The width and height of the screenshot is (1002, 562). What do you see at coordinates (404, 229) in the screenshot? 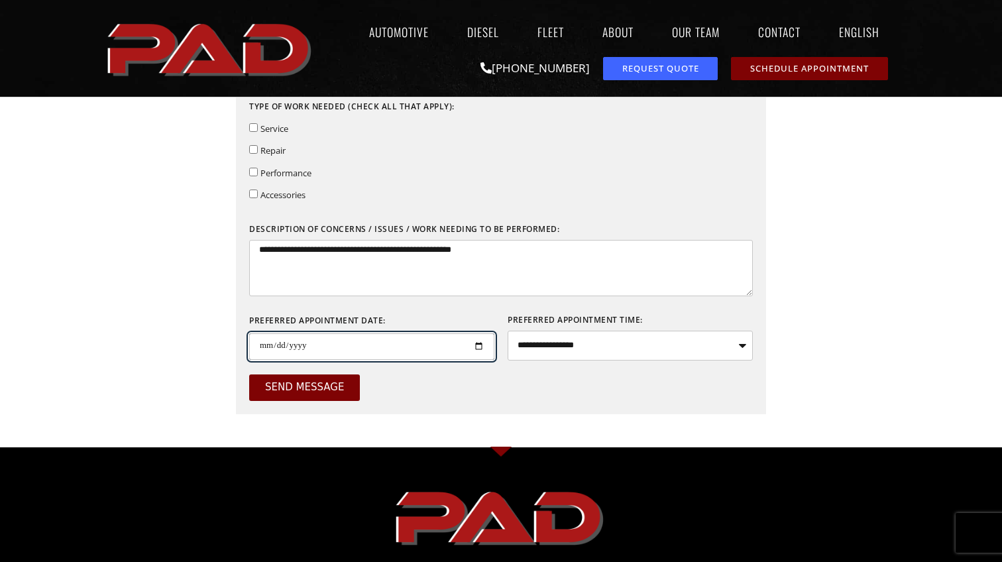
I see `label: Description of concerns / issues / work needing to be performed:` at bounding box center [404, 229].